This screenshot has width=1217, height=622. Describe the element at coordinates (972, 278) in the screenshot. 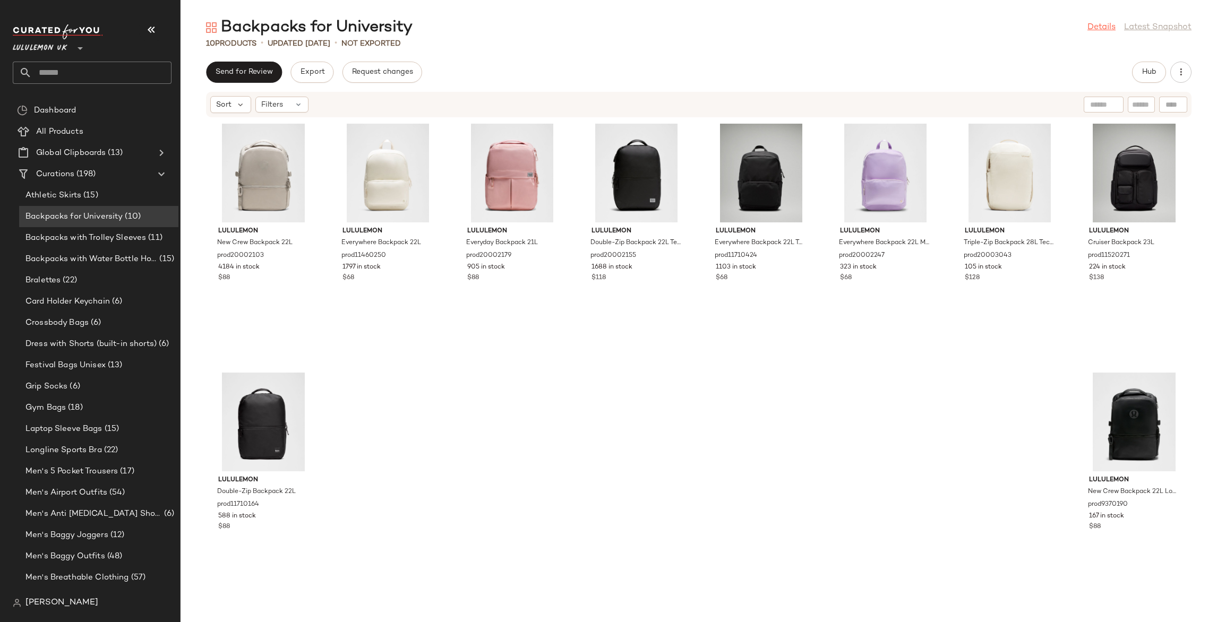

I see `span: $128` at that location.